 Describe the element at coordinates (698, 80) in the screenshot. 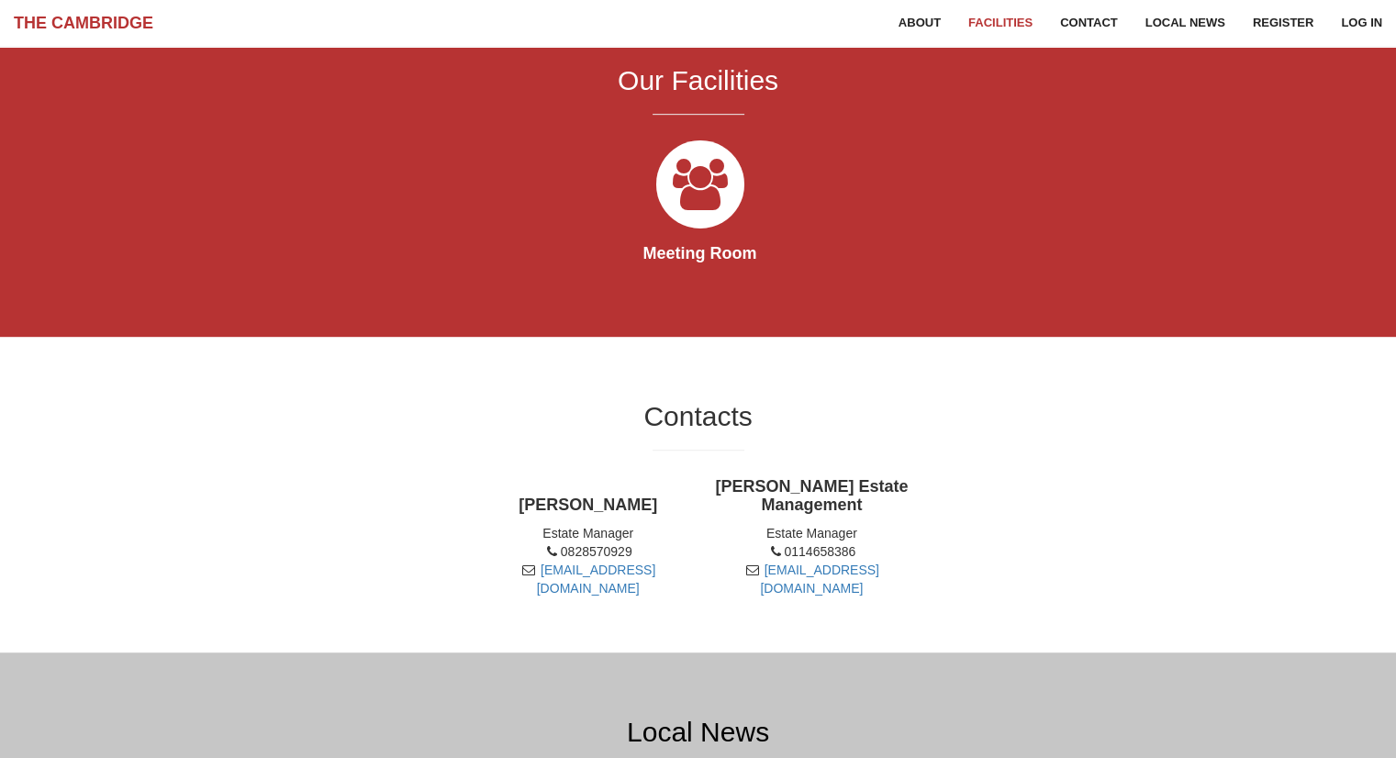

I see `h2: Our Facilities` at that location.